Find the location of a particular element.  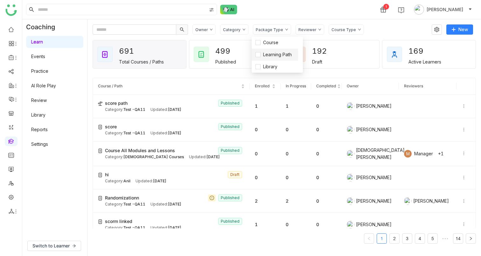

span: Course is located at coordinates (271, 43).